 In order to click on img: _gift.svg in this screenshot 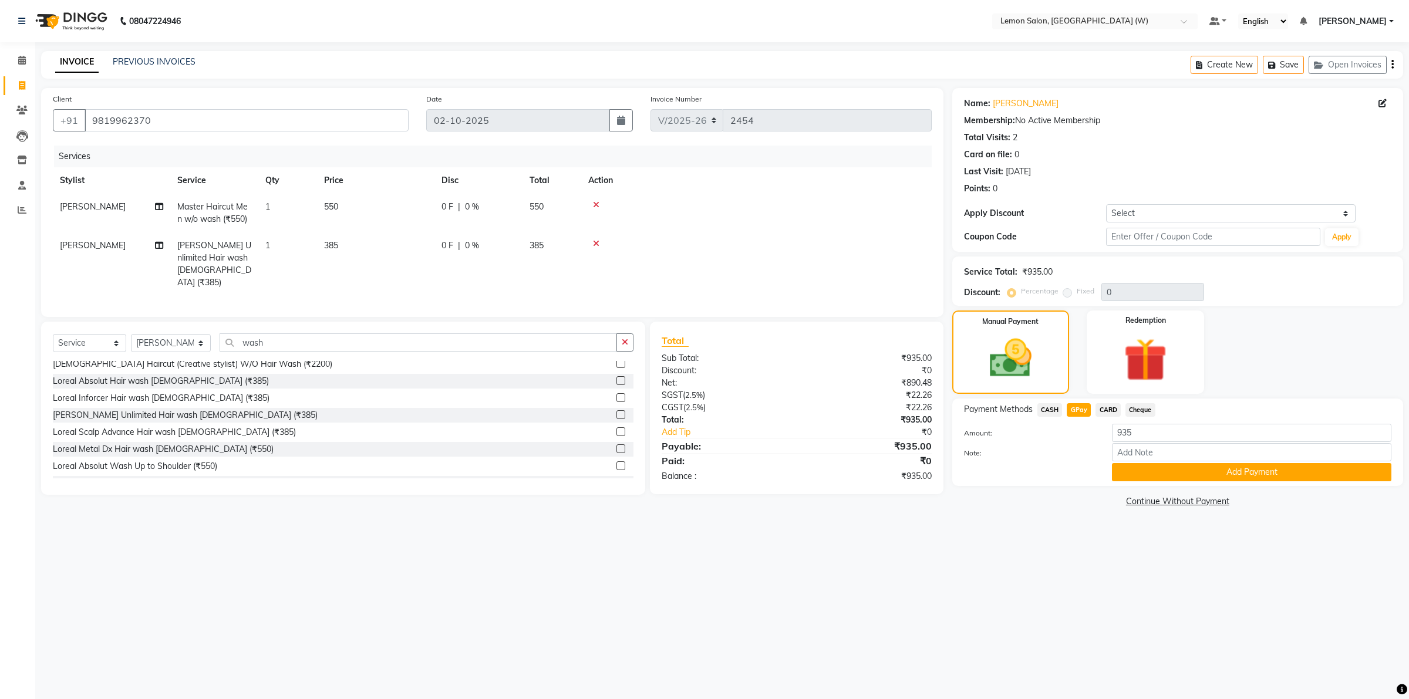, I will do `click(1146, 360)`.